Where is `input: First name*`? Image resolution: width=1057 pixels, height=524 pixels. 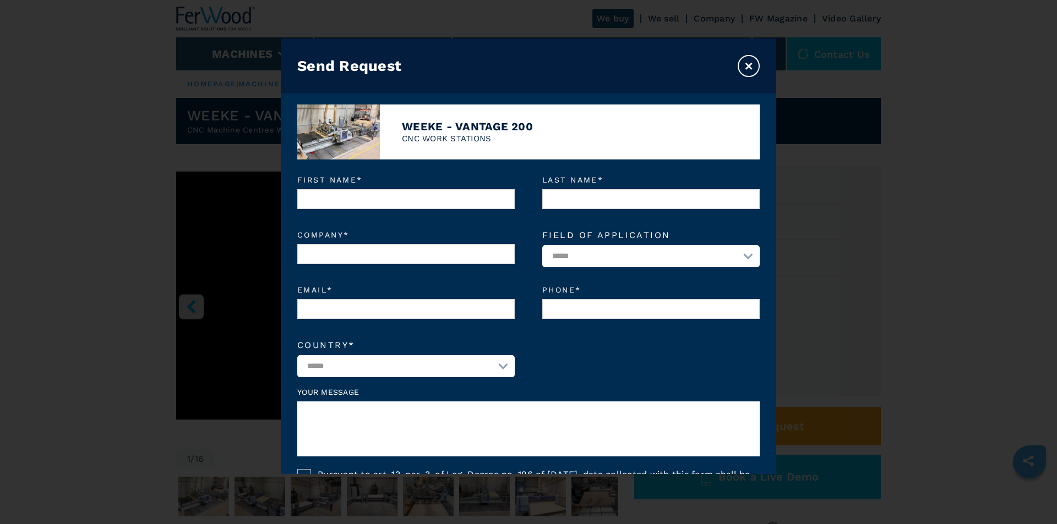 input: First name* is located at coordinates (406, 199).